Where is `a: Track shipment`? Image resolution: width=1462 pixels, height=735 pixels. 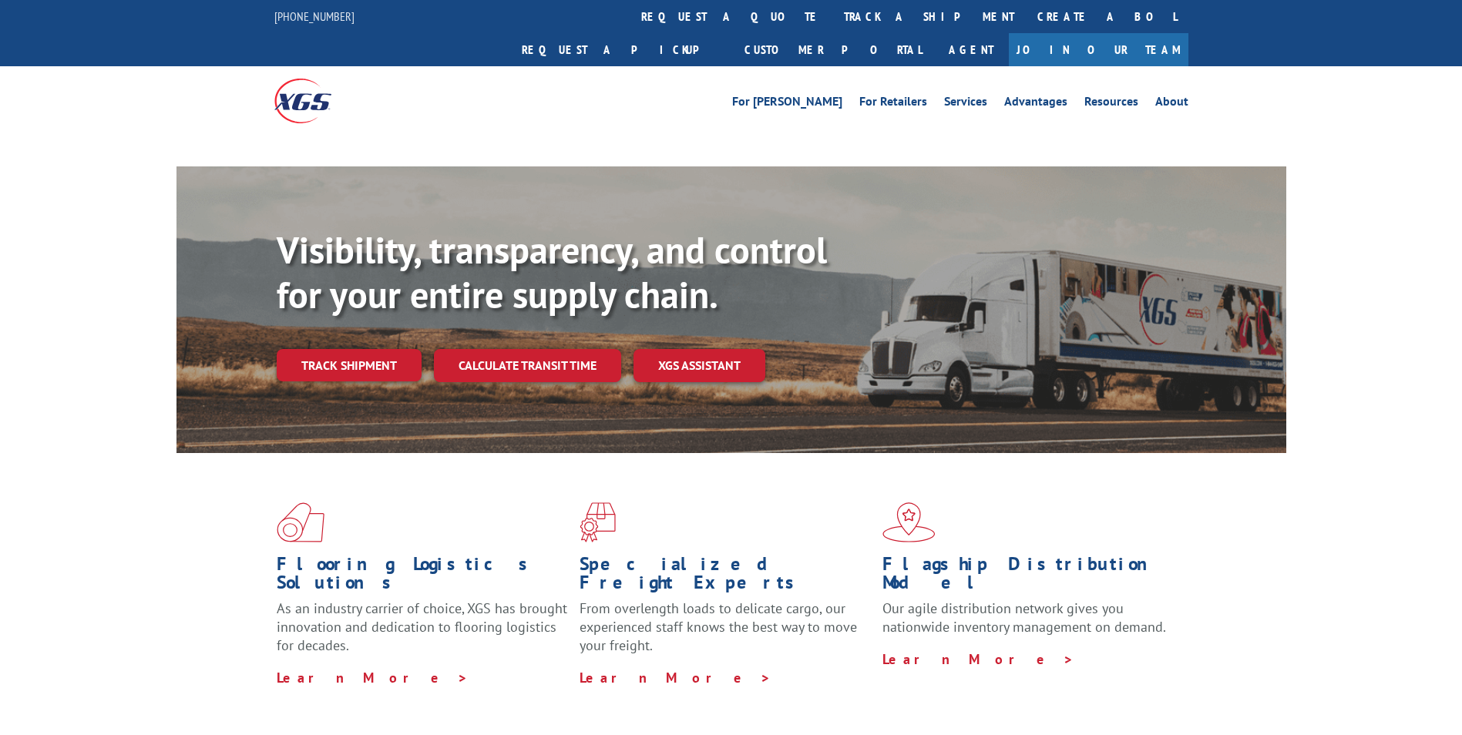
a: Track shipment is located at coordinates (349, 365).